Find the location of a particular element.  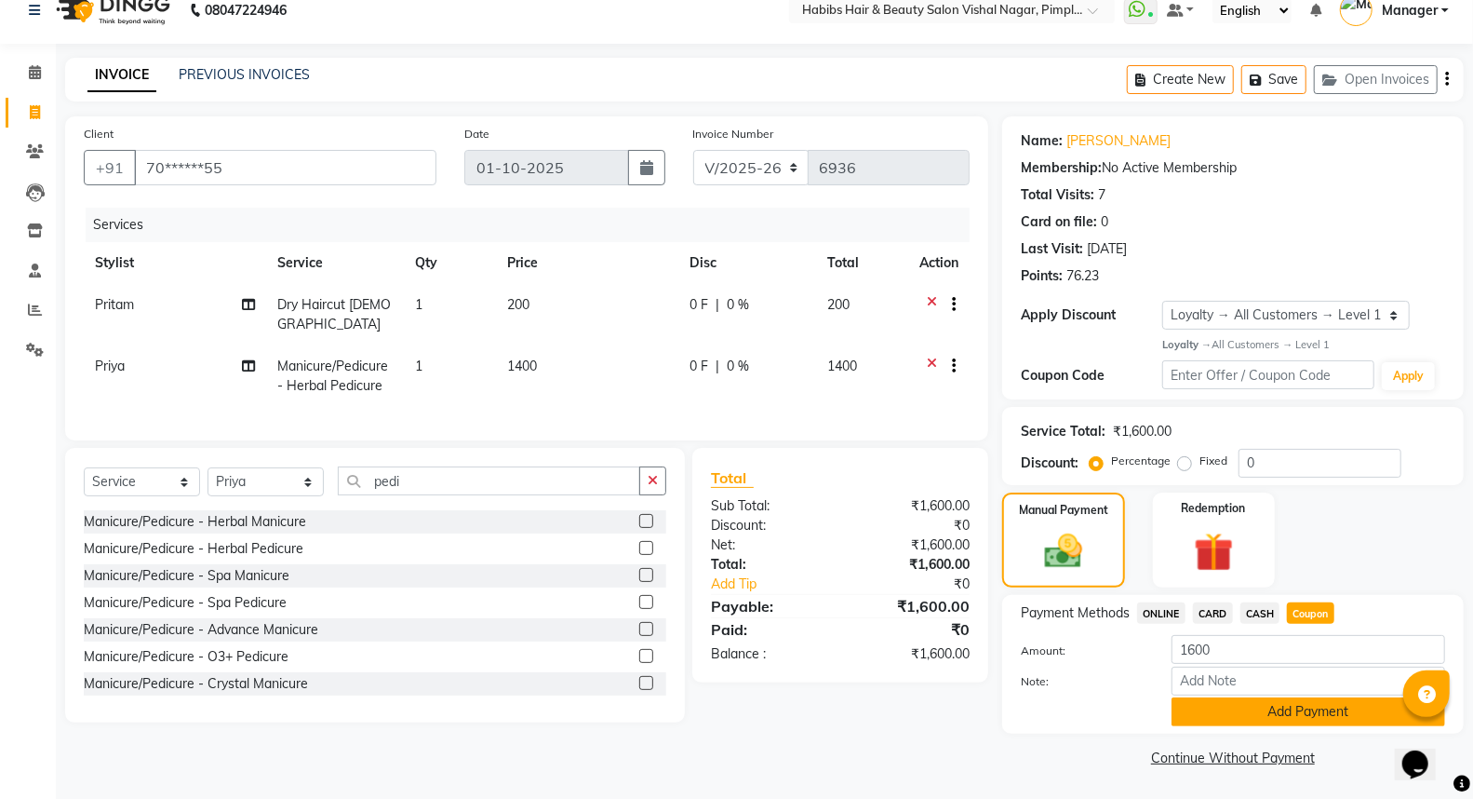

button: Save is located at coordinates (1274, 79).